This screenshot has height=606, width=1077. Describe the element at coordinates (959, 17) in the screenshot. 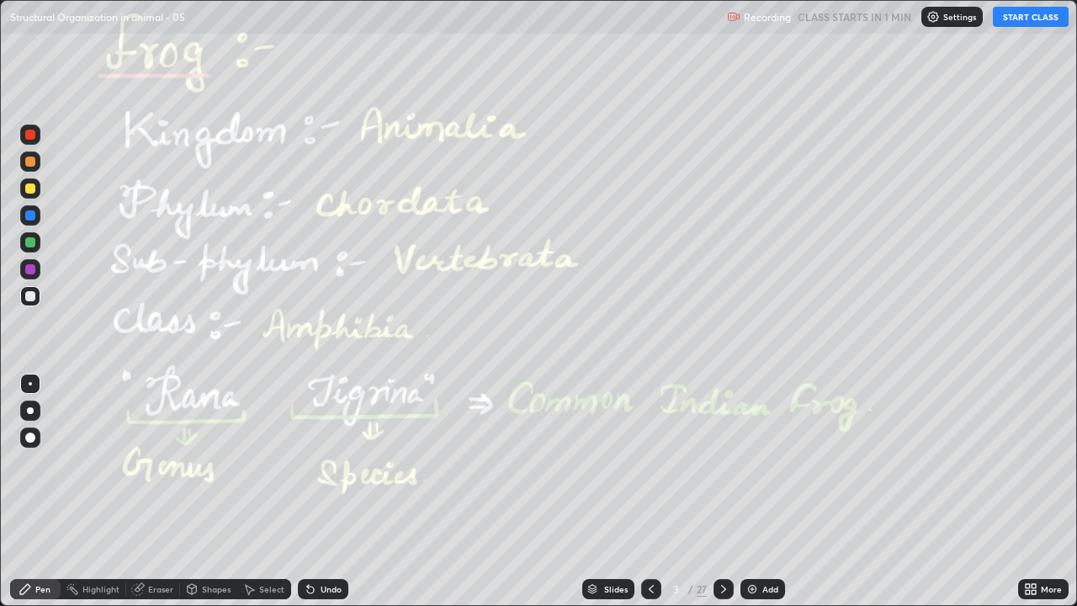

I see `p: Settings` at that location.